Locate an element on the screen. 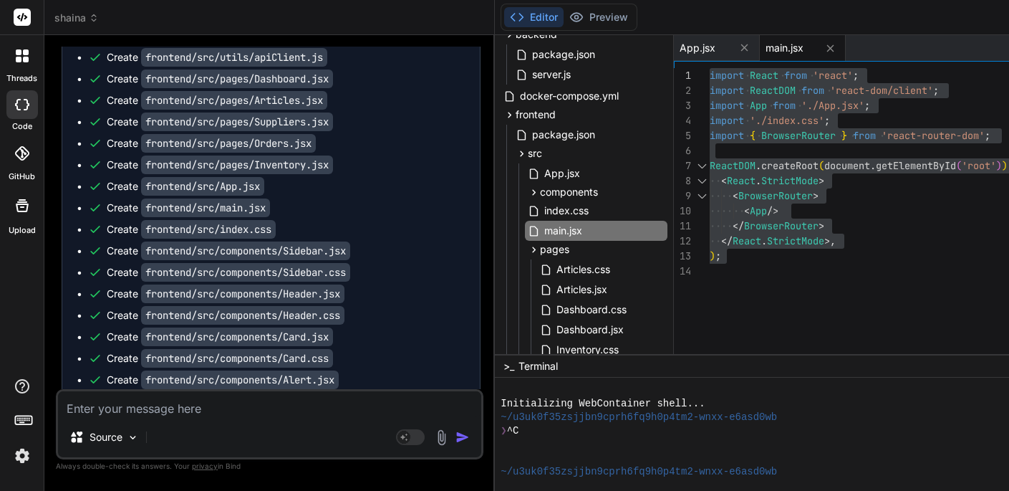  code: frontend/src/pages/Dashboard.jsx is located at coordinates (237, 79).